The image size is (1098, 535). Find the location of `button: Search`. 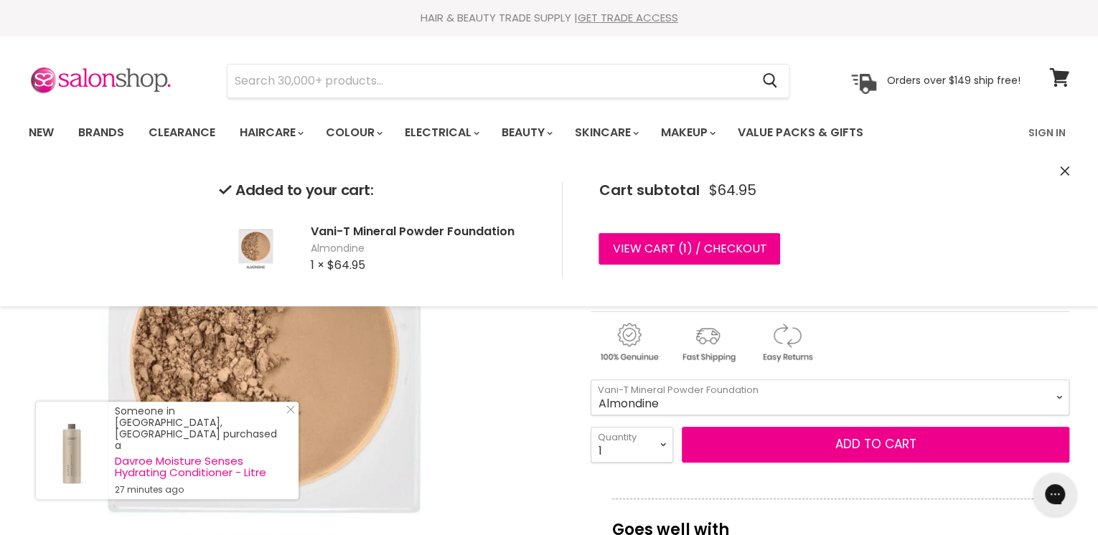

button: Search is located at coordinates (769, 81).